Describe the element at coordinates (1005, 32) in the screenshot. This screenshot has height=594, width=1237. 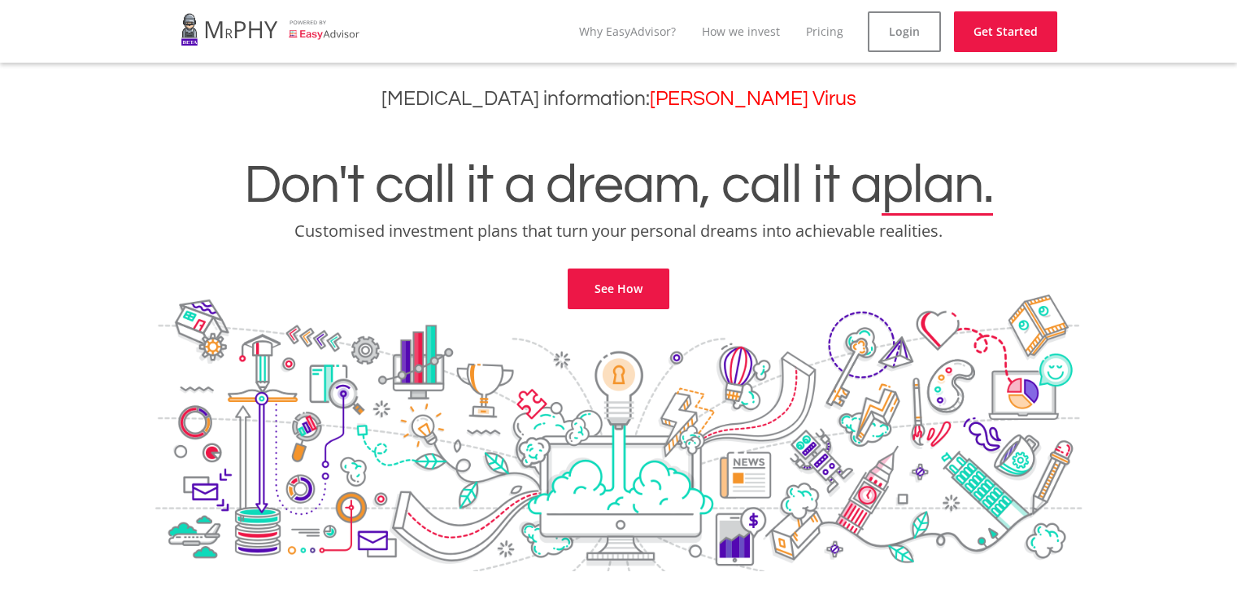
I see `a: Get Started` at that location.